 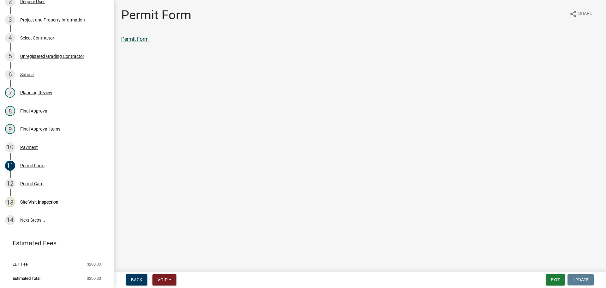 What do you see at coordinates (37, 38) in the screenshot?
I see `div: Select Contractor` at bounding box center [37, 38].